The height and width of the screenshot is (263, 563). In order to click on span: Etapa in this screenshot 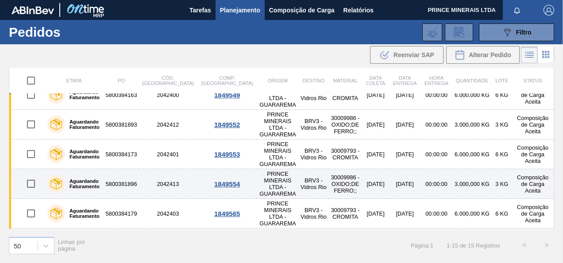, I will do `click(74, 81)`.